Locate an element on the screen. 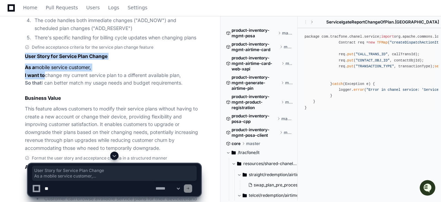  span: product-inventory-mgmt-airtime-card is located at coordinates (254, 47).